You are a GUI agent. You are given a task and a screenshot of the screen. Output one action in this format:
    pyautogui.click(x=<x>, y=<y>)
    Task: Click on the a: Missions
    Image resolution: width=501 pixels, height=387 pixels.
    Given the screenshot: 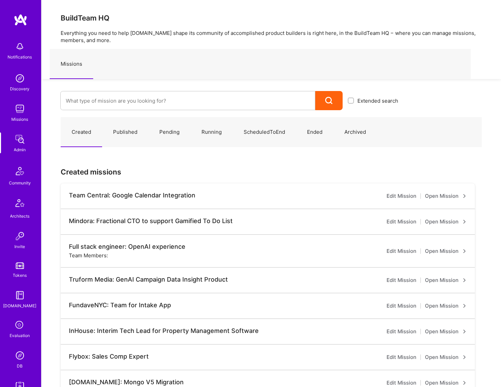 What is the action you would take?
    pyautogui.click(x=71, y=64)
    